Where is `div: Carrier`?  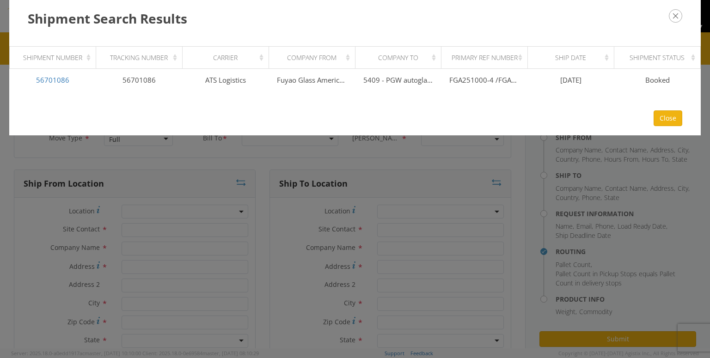 div: Carrier is located at coordinates (228, 58).